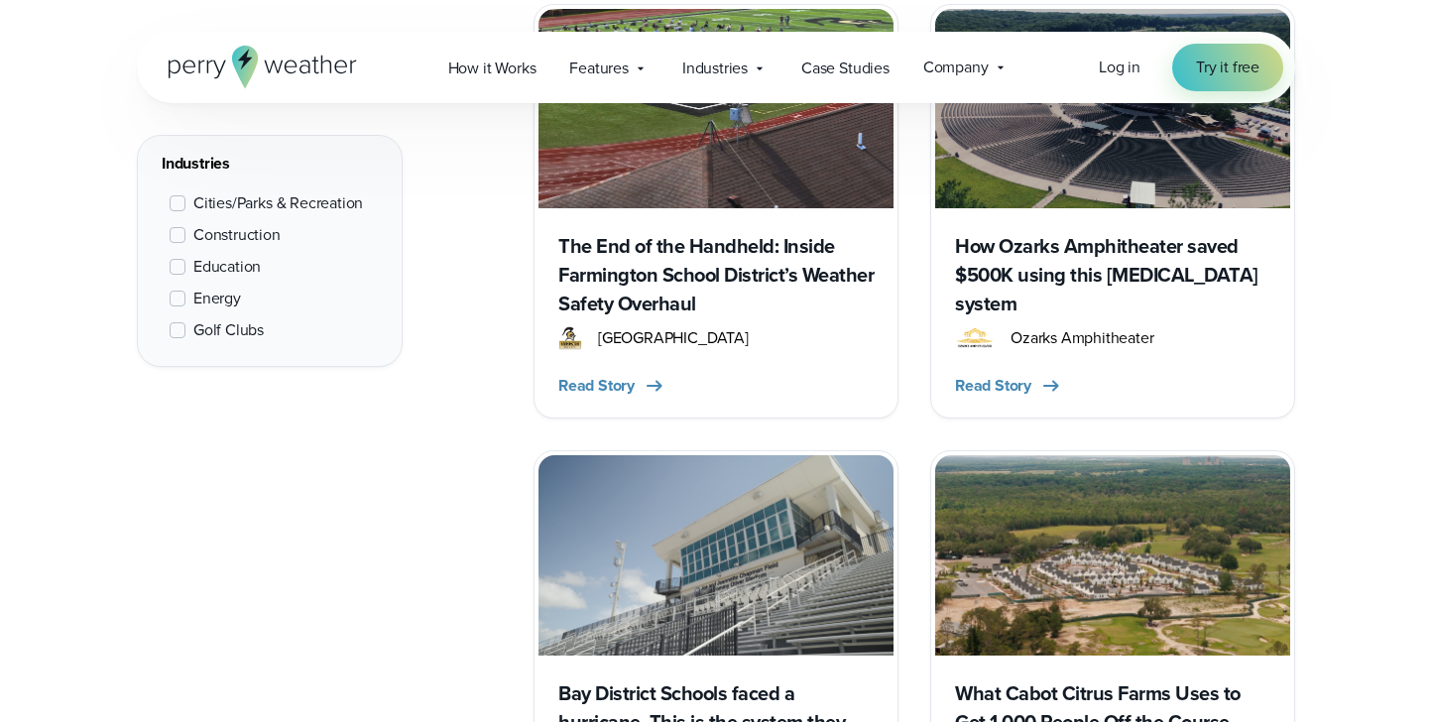 This screenshot has height=722, width=1432. What do you see at coordinates (1113, 555) in the screenshot?
I see `img: Cabot Citrus farms` at bounding box center [1113, 555].